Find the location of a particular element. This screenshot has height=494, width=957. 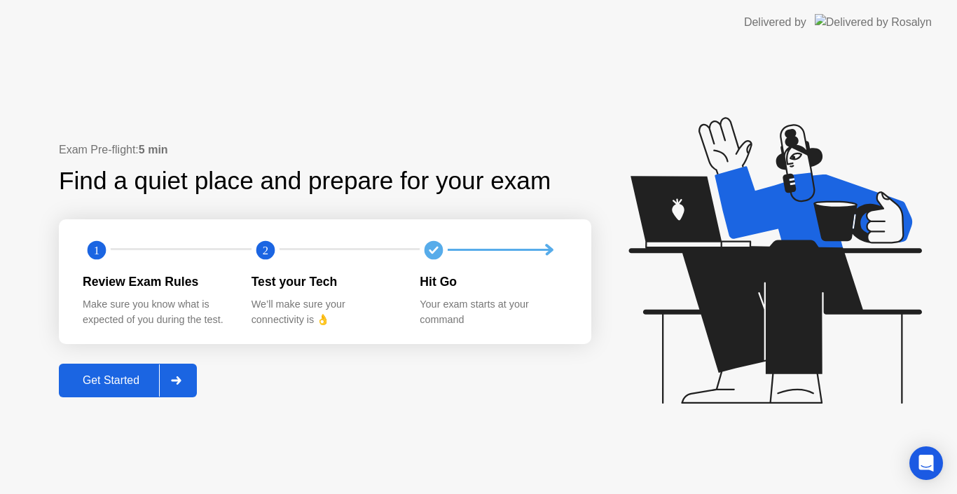

img: Delivered by Rosalyn is located at coordinates (873, 22).